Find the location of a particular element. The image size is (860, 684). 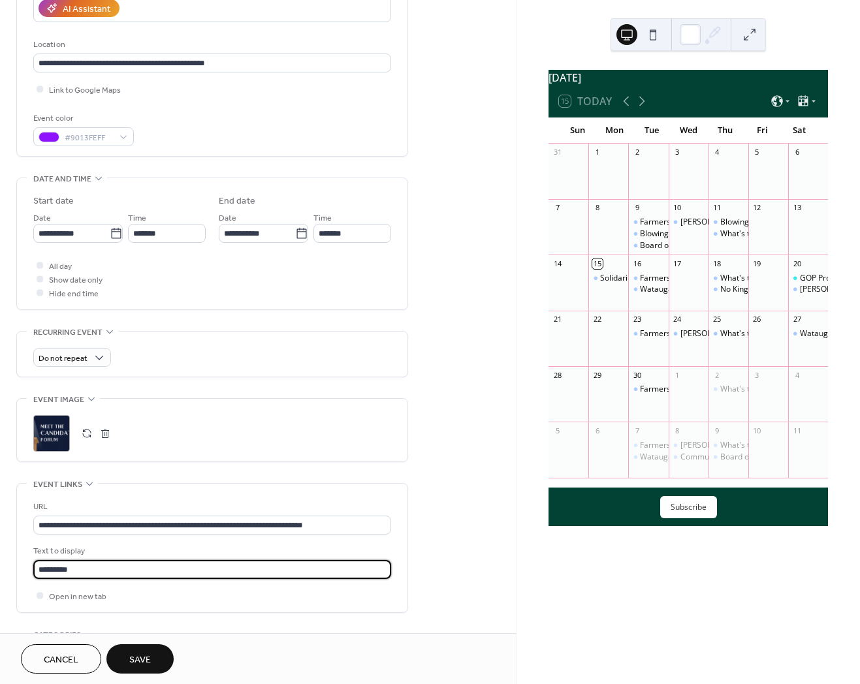

div: Thu is located at coordinates (725, 131).